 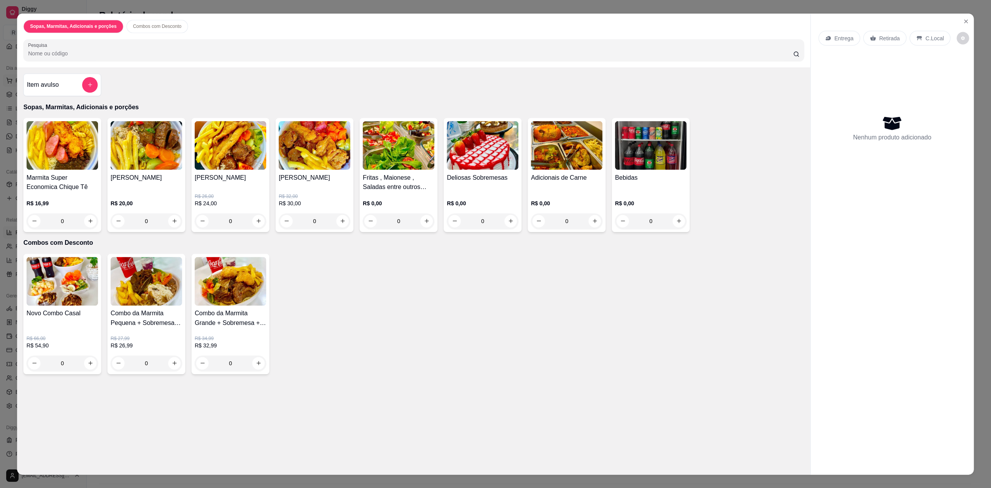 I want to click on p: R$ 30,00, so click(x=314, y=203).